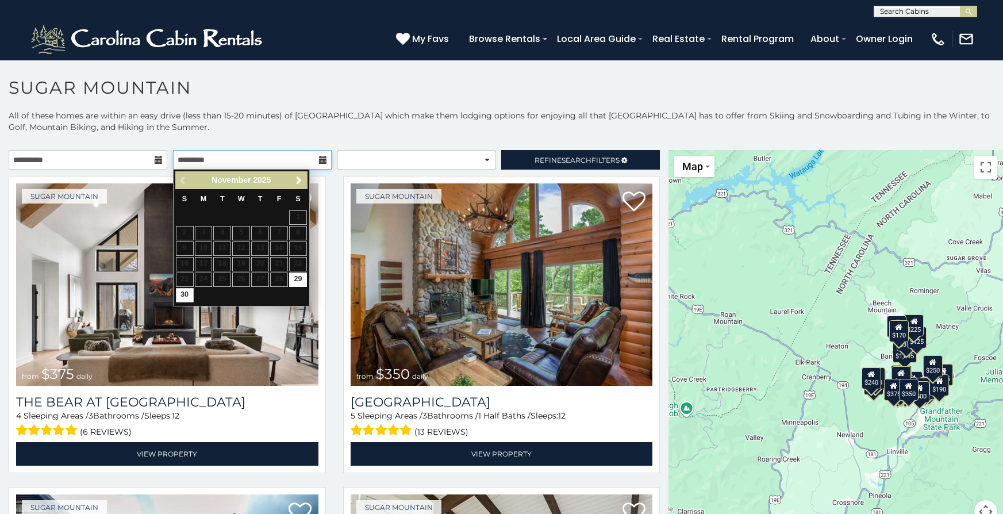  What do you see at coordinates (260, 199) in the screenshot?
I see `span: Thursday` at bounding box center [260, 199].